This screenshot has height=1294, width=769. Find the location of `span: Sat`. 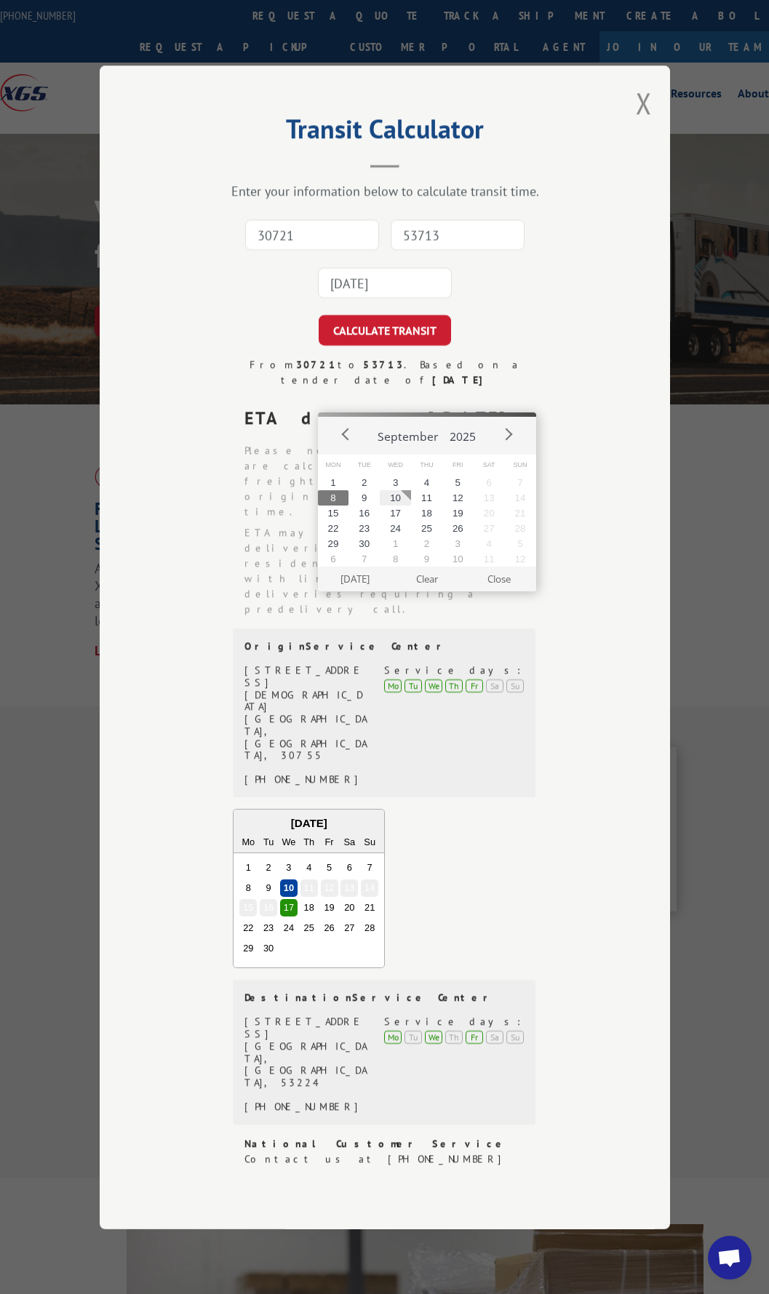

span: Sat is located at coordinates (489, 465).